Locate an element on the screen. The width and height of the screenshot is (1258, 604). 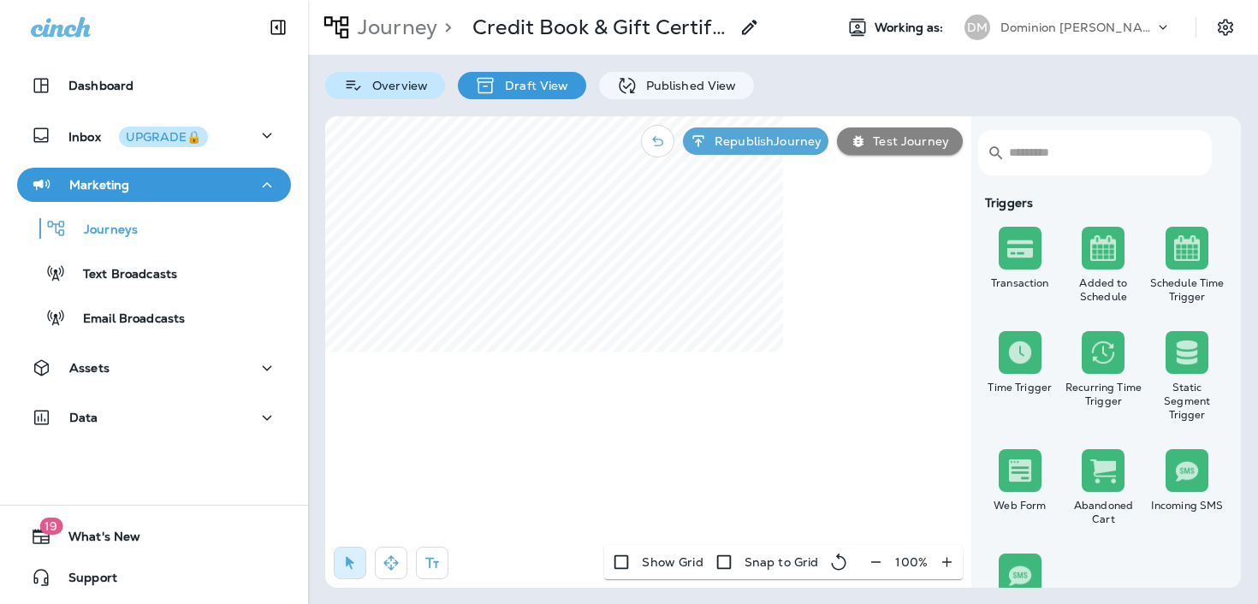
button: Collapse Sidebar is located at coordinates (278, 27).